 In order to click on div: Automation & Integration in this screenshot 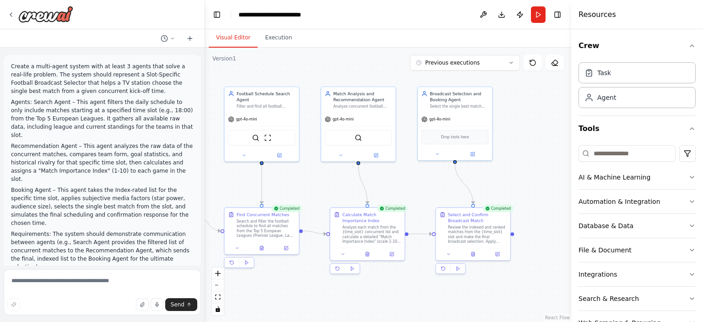, I will do `click(619, 201)`.